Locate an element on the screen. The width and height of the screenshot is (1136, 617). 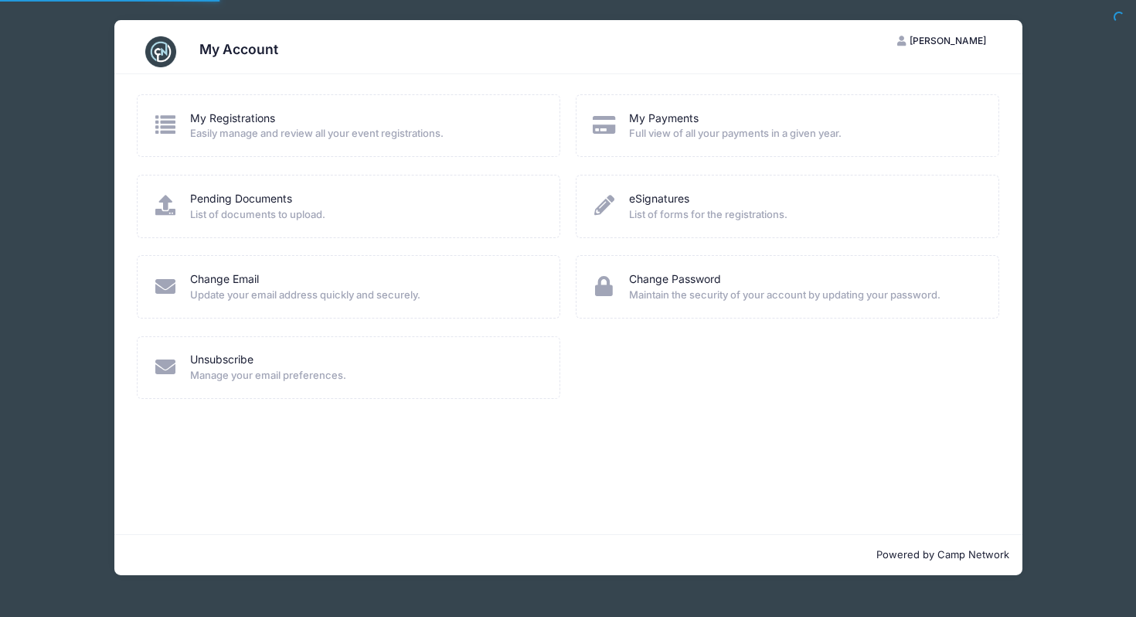
a: My Registrations is located at coordinates (233, 118).